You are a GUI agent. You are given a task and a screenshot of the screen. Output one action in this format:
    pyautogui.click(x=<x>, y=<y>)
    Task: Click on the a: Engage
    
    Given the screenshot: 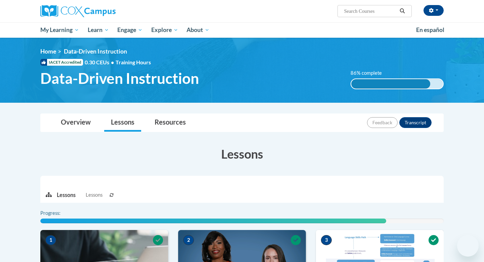 What is the action you would take?
    pyautogui.click(x=130, y=30)
    